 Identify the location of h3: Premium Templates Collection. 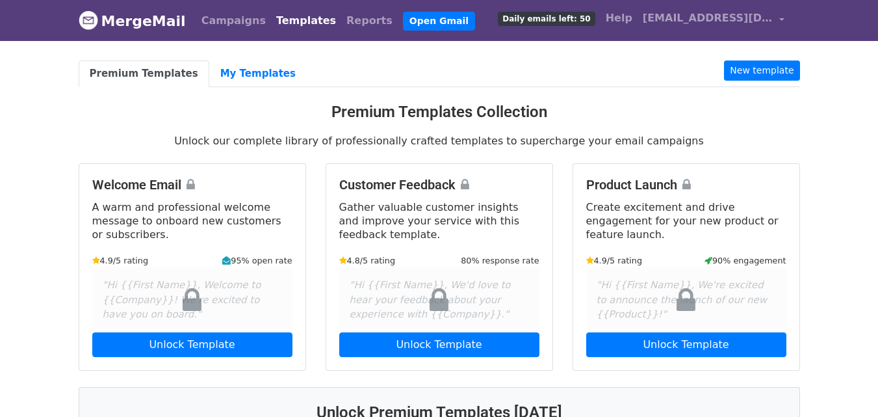
(439, 112).